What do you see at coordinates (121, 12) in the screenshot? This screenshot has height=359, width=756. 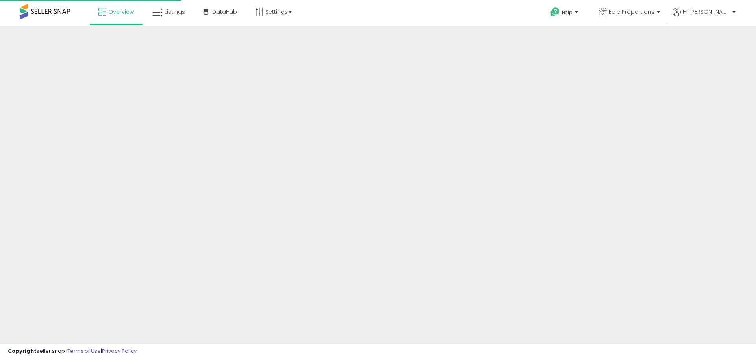 I see `span: Overview` at bounding box center [121, 12].